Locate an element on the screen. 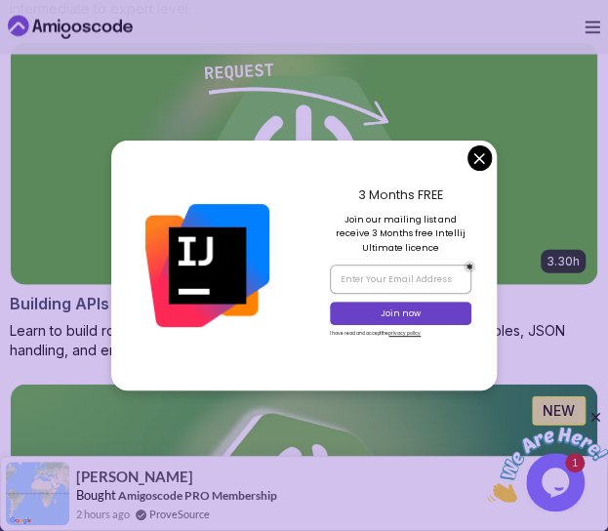  p: 3.30h is located at coordinates (564, 262).